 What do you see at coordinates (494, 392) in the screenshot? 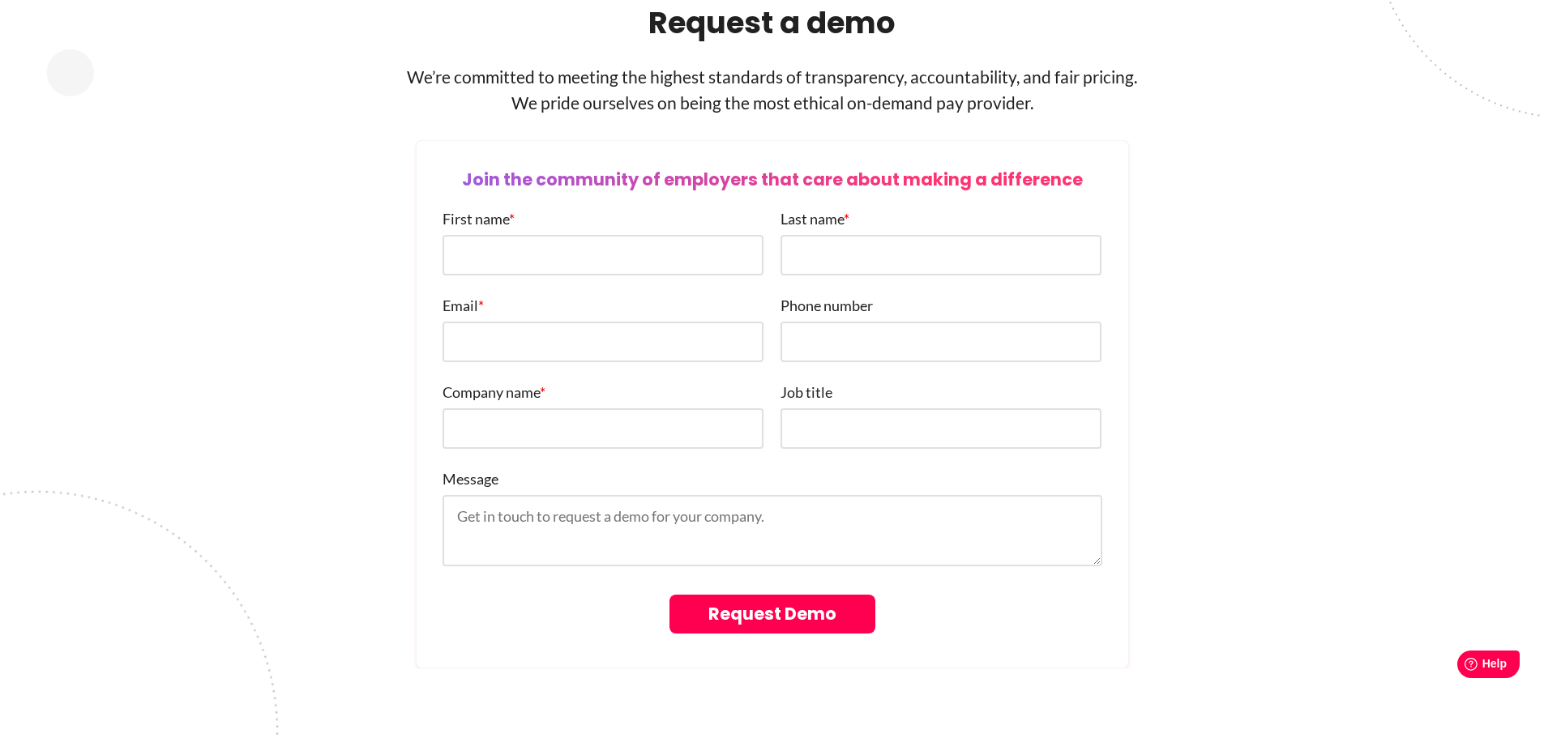
I see `label: Company name` at bounding box center [494, 392].